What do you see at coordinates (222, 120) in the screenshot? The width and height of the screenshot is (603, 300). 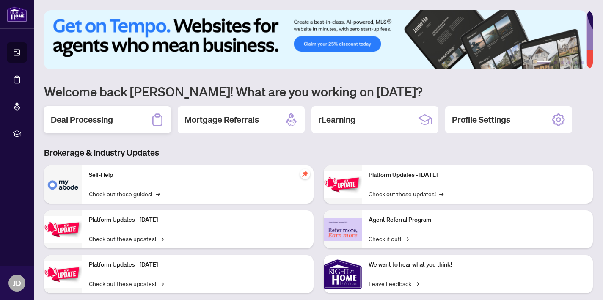 I see `h2: Mortgage Referrals` at bounding box center [222, 120].